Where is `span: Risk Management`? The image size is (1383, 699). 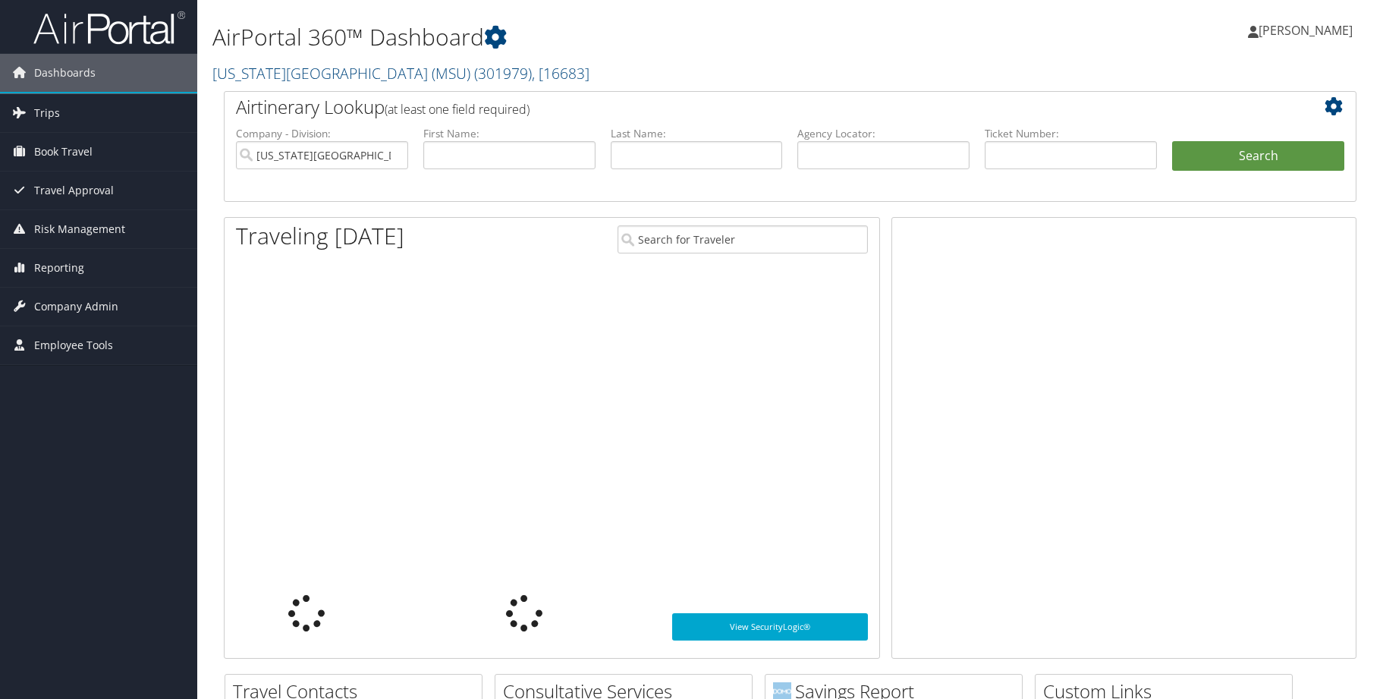 span: Risk Management is located at coordinates (80, 229).